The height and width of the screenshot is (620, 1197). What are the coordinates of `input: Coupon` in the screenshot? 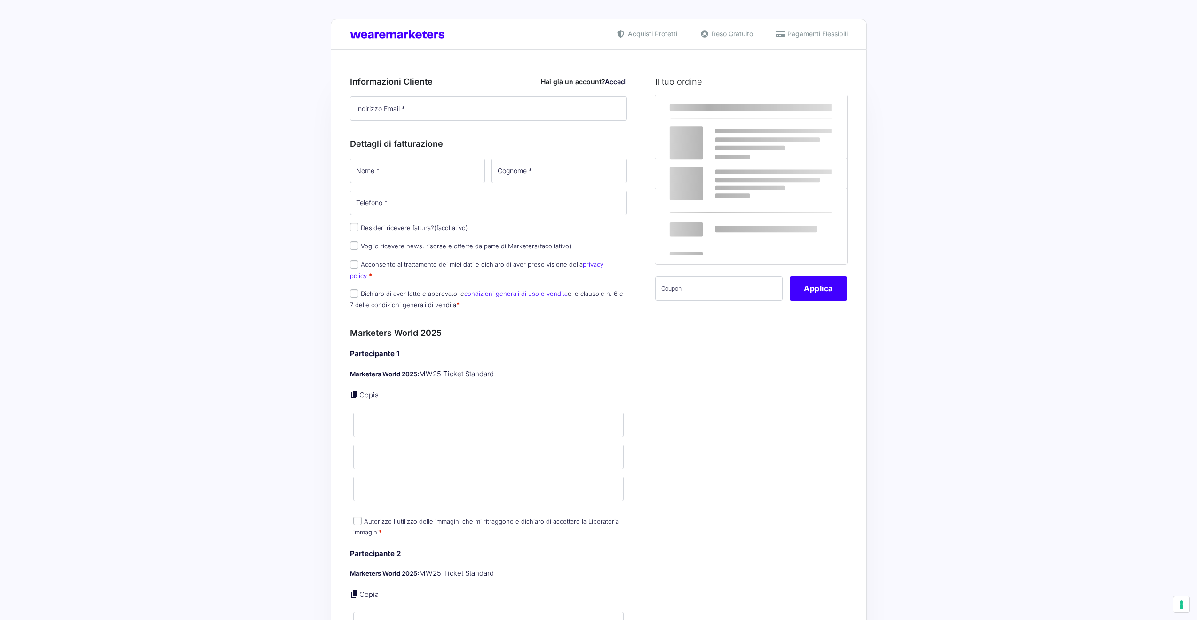 It's located at (719, 288).